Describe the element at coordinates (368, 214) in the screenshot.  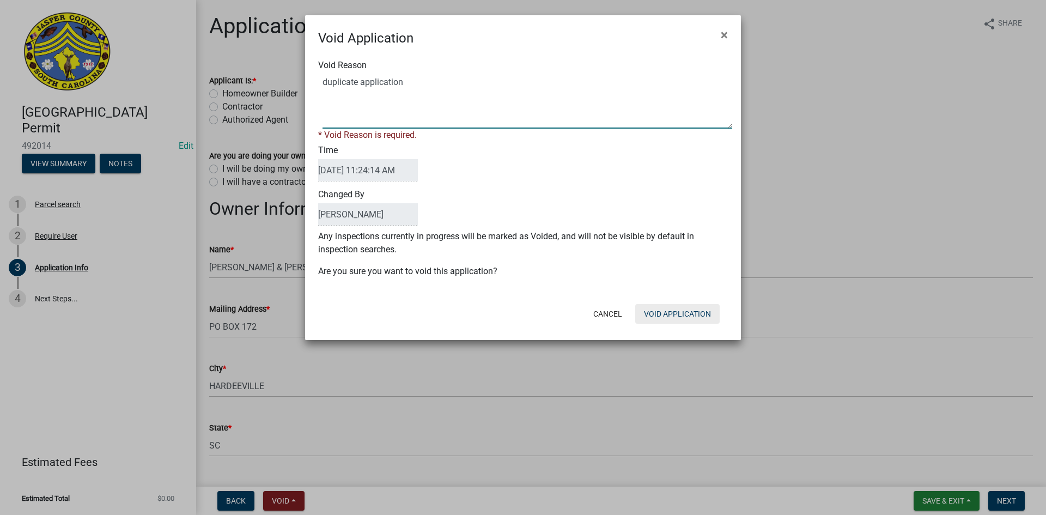
I see `input: ClosedBy` at that location.